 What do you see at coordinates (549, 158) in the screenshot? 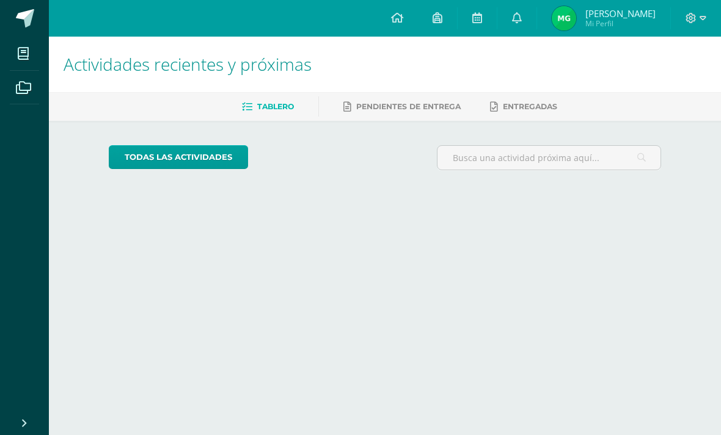
I see `input: Busca una actividad próxima aquí...` at bounding box center [549, 158].